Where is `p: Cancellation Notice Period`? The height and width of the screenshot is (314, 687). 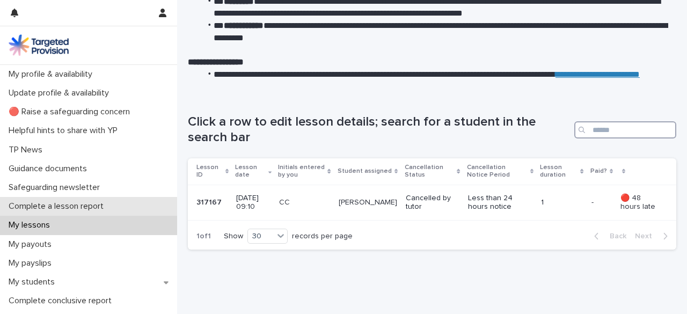
p: Cancellation Notice Period is located at coordinates (498, 171).